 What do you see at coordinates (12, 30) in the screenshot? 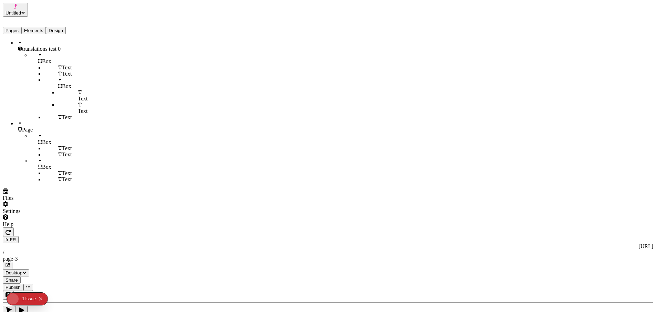
I see `button: Pages` at bounding box center [12, 30].